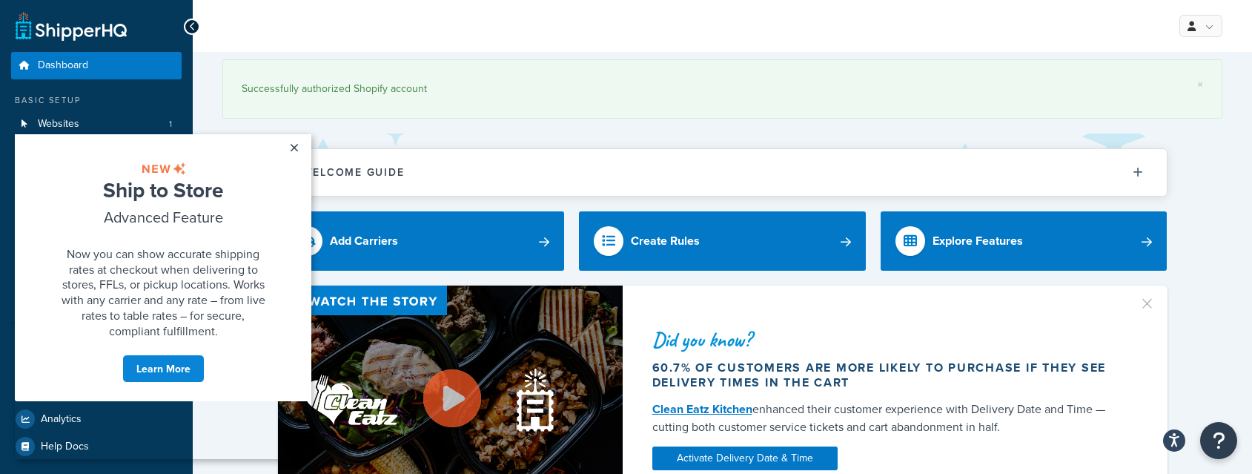 The width and height of the screenshot is (1252, 474). Describe the element at coordinates (886, 418) in the screenshot. I see `div: enhanced their customer experience with Delivery Date and Time — cutting both customer service ti...` at that location.